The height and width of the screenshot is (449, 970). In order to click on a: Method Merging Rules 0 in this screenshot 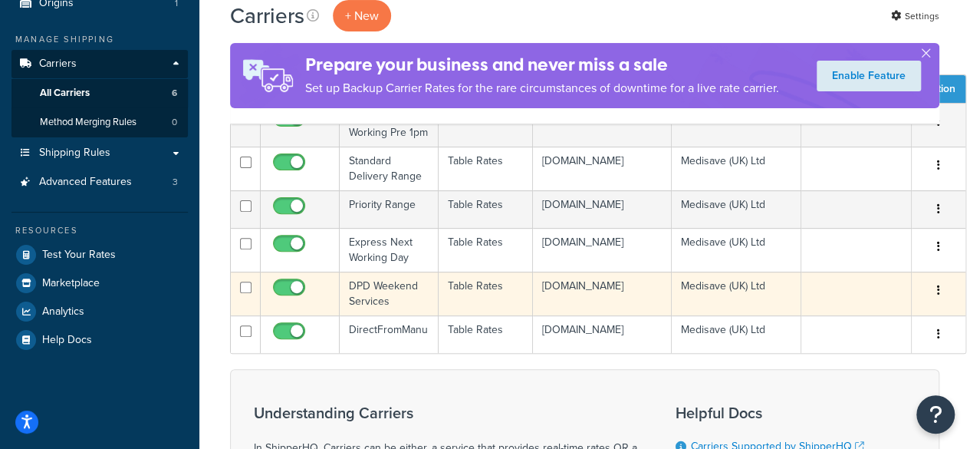, I will do `click(100, 122)`.